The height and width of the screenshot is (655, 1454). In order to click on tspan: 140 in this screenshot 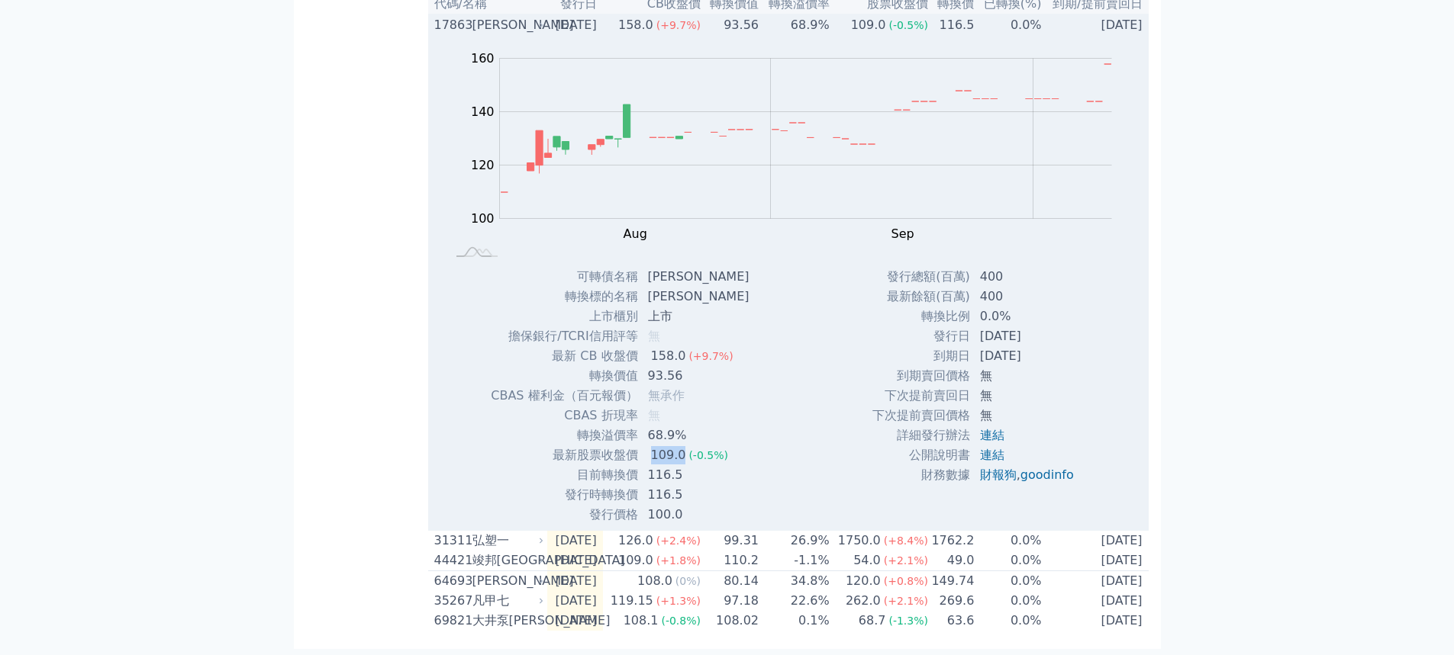, I will do `click(482, 111)`.